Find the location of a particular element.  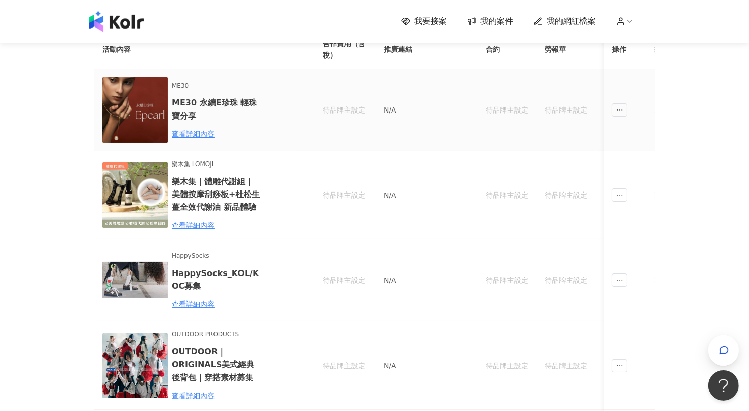

a: 我的網紅檔案 is located at coordinates (565, 21).